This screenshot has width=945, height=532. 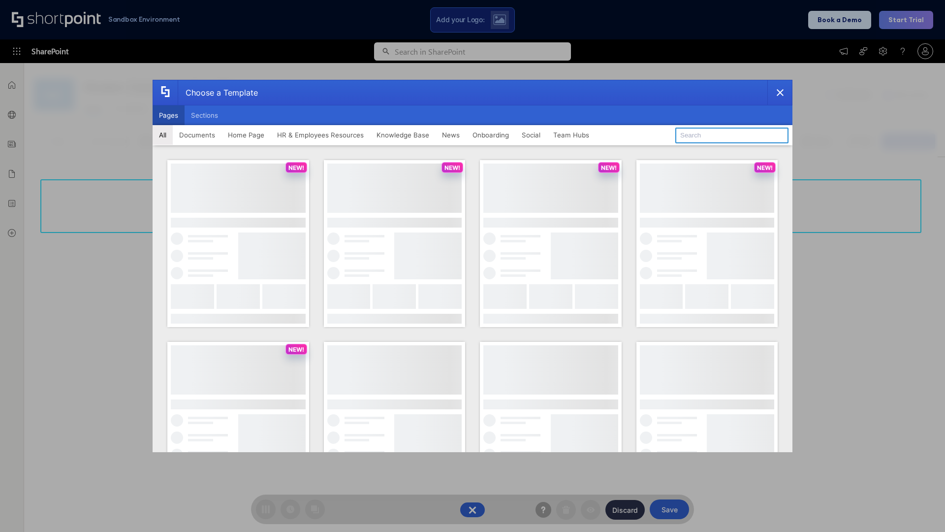 What do you see at coordinates (246, 135) in the screenshot?
I see `button: Home Page` at bounding box center [246, 135].